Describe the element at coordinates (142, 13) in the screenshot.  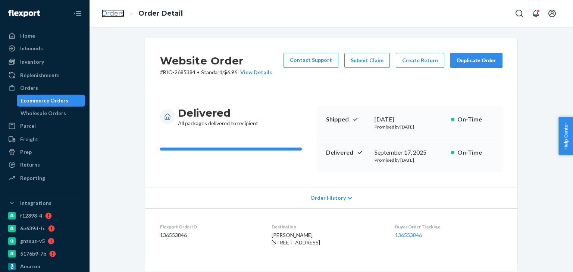
I see `ol: breadcrumbs` at that location.